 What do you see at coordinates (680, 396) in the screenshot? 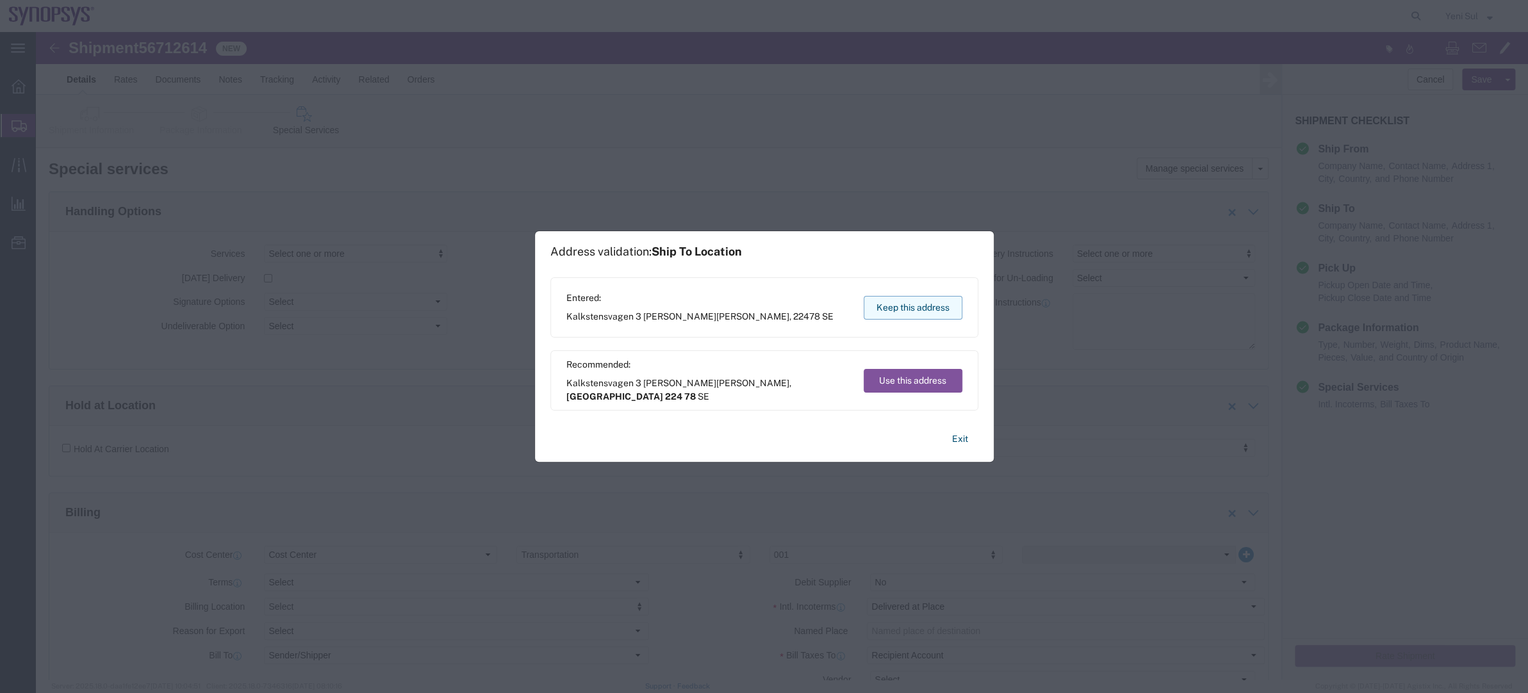
I see `span: 224 78` at bounding box center [680, 396].